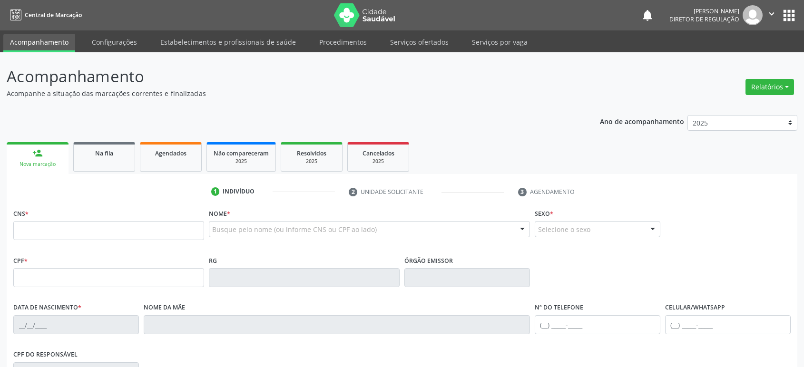 The height and width of the screenshot is (367, 804). I want to click on span: Agendados, so click(171, 153).